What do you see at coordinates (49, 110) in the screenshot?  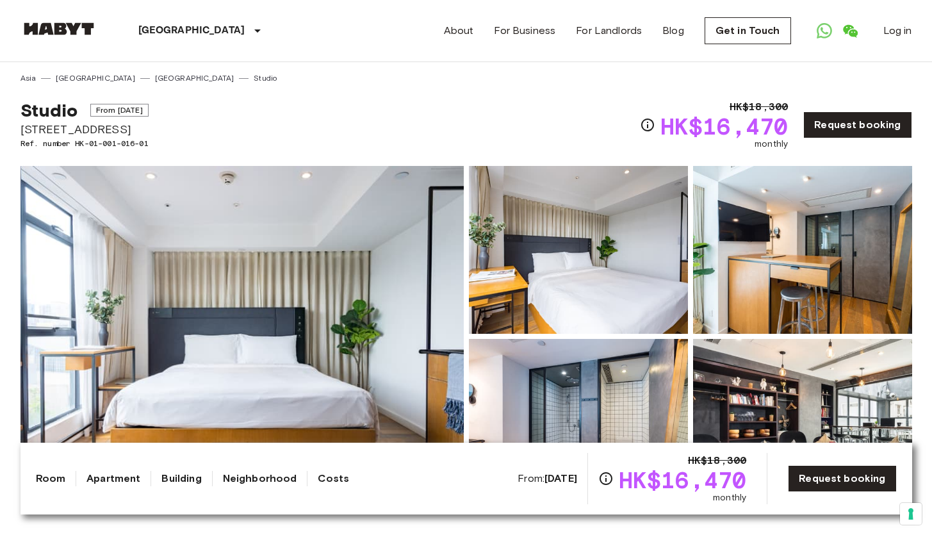 I see `span: Studio` at bounding box center [49, 110].